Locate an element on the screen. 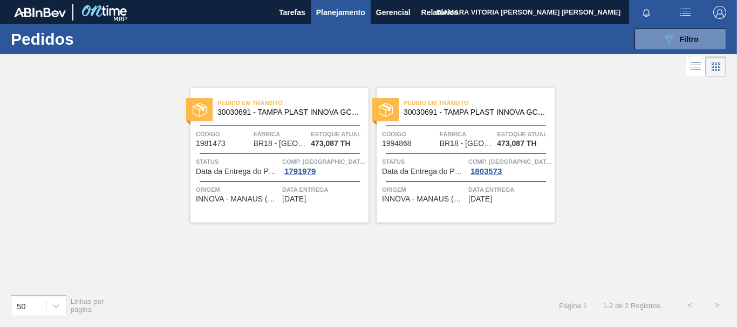  span: 1981473 is located at coordinates (210, 143).